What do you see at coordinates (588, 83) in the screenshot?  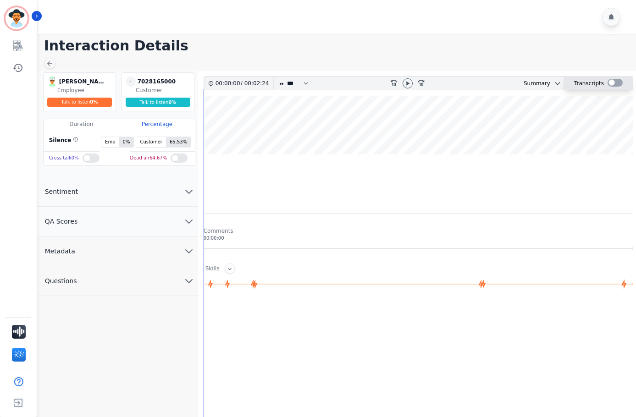 I see `div: Transcripts` at bounding box center [588, 83].